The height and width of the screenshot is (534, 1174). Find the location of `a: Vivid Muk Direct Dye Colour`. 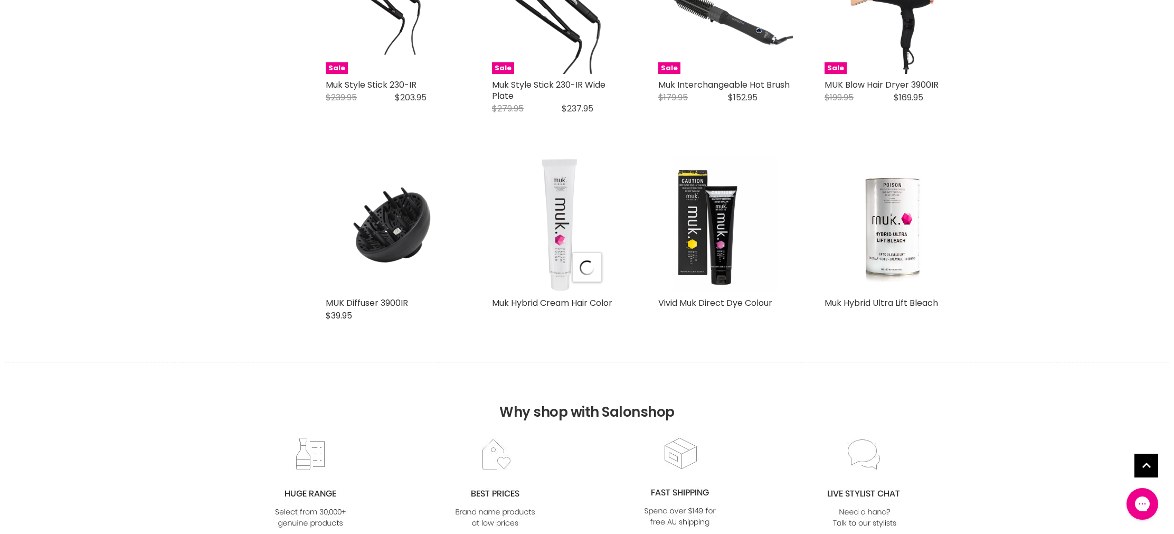

a: Vivid Muk Direct Dye Colour is located at coordinates (716, 303).